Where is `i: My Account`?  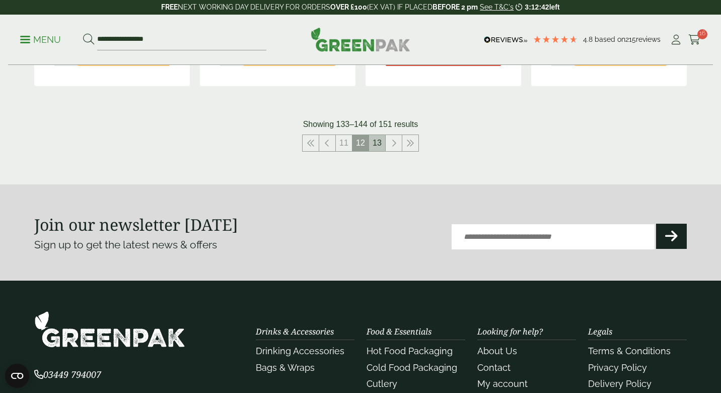 i: My Account is located at coordinates (676, 40).